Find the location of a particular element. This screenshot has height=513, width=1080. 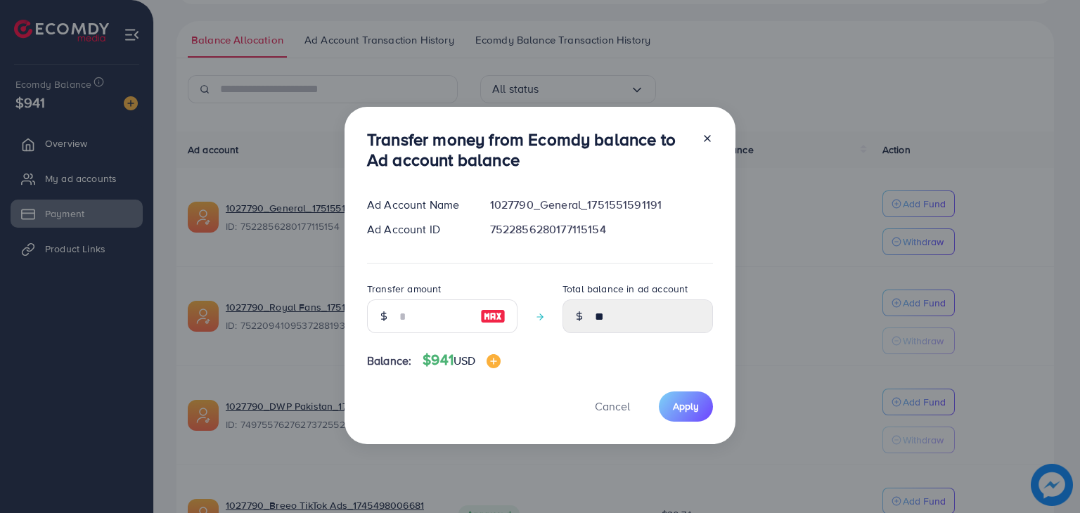

div: Ad Account ID is located at coordinates (417, 229).